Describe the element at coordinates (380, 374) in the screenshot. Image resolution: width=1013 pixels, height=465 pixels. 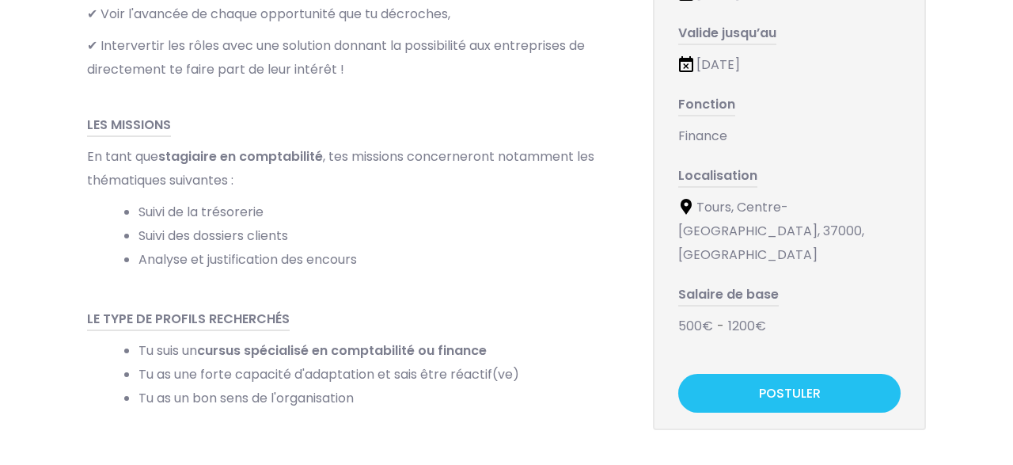
I see `li: Tu as une forte capacité d'adaptation et sais être réactif(ve)` at that location.